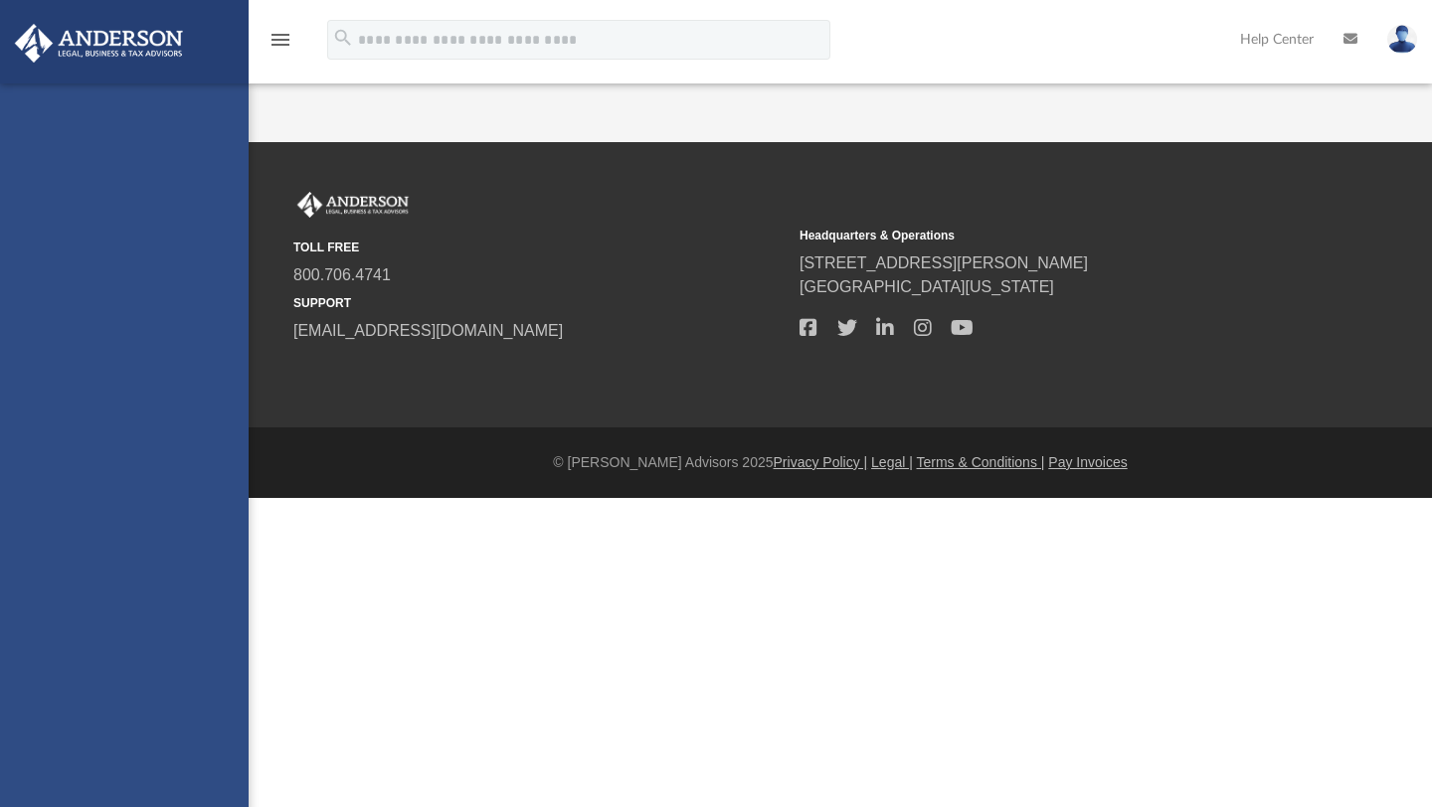 The height and width of the screenshot is (807, 1432). I want to click on a: menu, so click(280, 45).